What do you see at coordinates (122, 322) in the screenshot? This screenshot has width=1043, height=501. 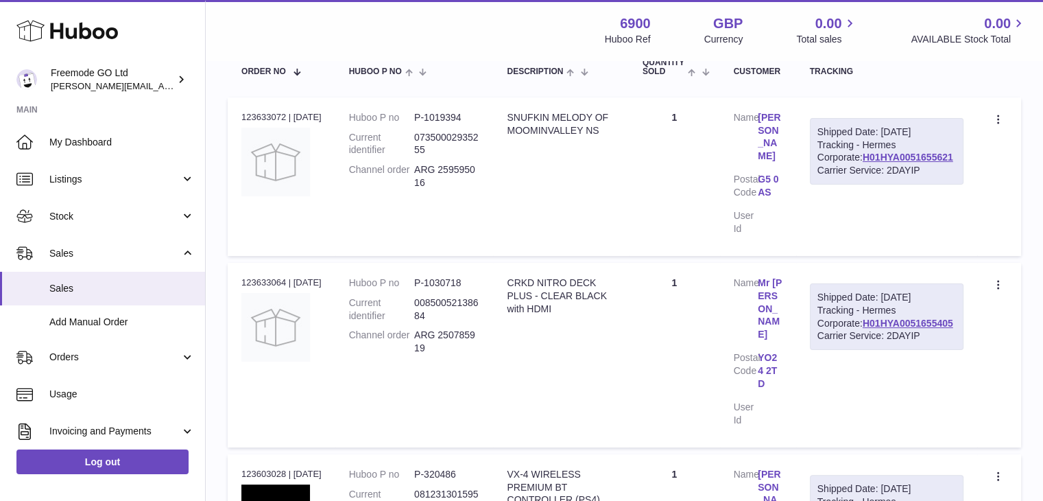 I see `span: Add Manual Order` at bounding box center [122, 322].